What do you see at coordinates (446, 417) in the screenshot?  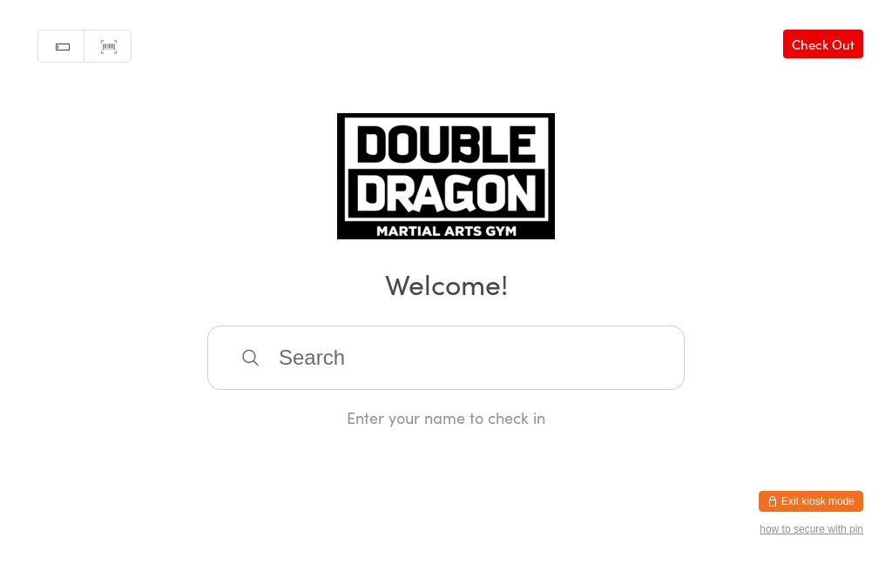 I see `div: Enter your name to check in` at bounding box center [446, 417].